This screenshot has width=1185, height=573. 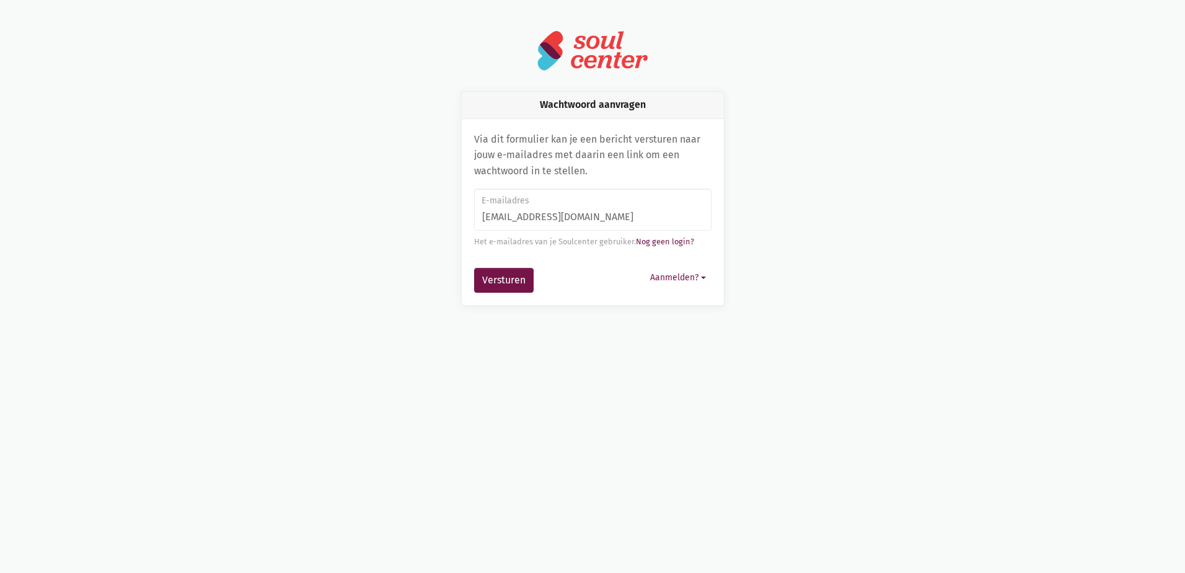 I want to click on div: Wachtwoord aanvragen, so click(x=592, y=105).